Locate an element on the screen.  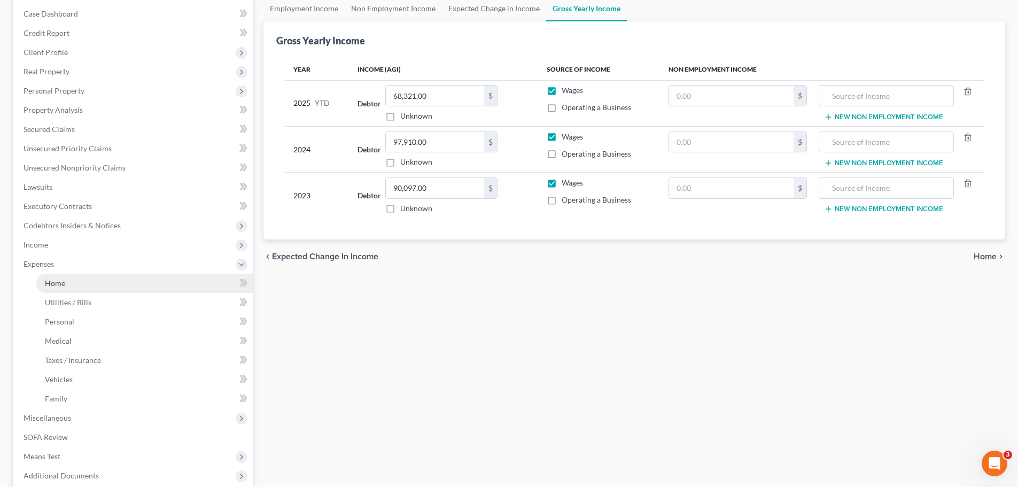
span: Executory Contracts is located at coordinates (58, 206).